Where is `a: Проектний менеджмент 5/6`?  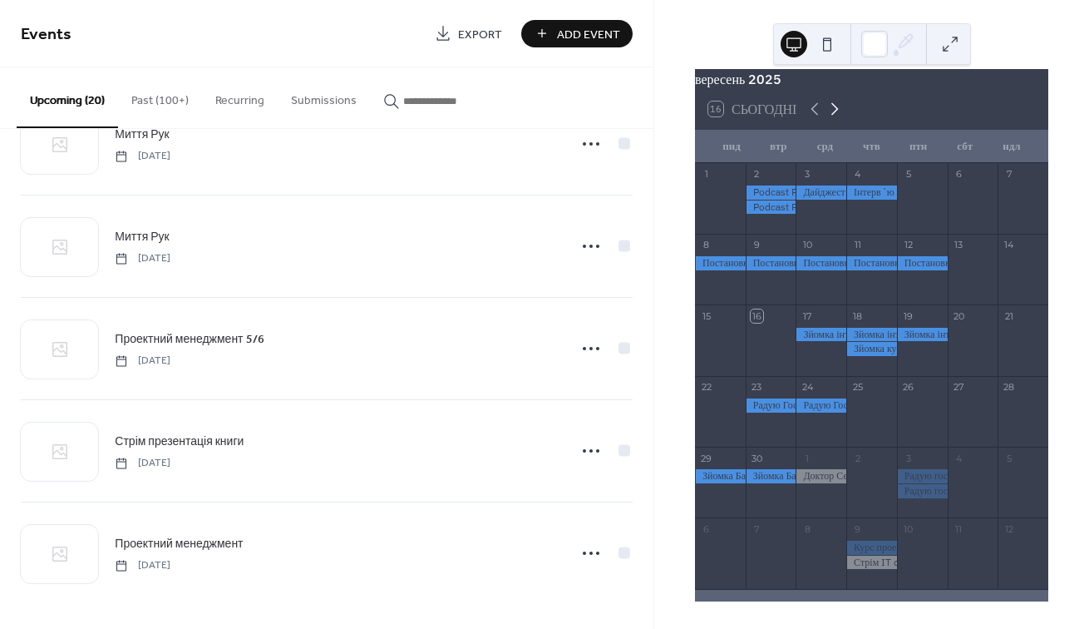
a: Проектний менеджмент 5/6 is located at coordinates (189, 338).